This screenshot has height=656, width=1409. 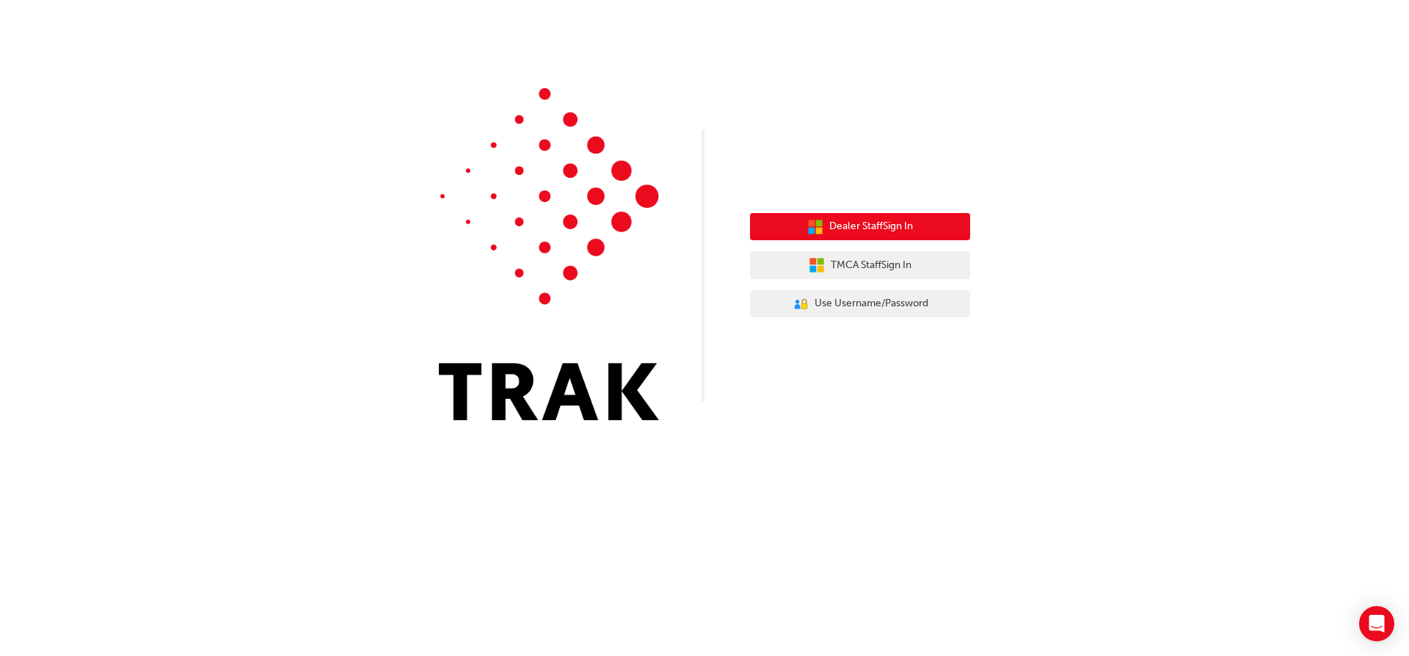 I want to click on img: Trak, so click(x=549, y=254).